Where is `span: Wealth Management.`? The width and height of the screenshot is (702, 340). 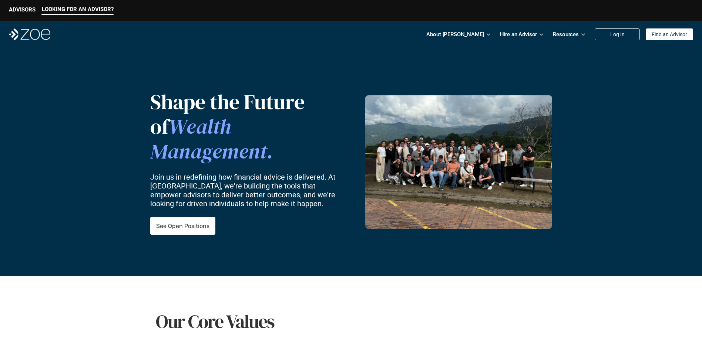
span: Wealth Management. is located at coordinates (212, 139).